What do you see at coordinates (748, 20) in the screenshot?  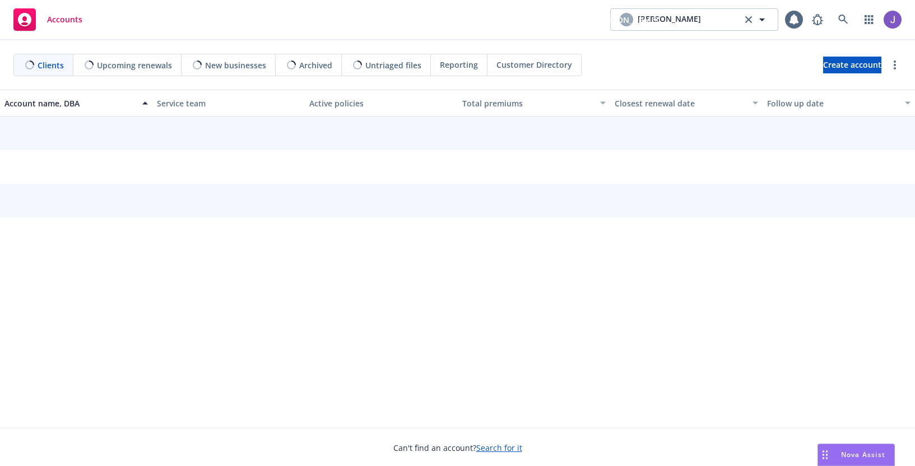 I see `a: clear selection` at bounding box center [748, 20].